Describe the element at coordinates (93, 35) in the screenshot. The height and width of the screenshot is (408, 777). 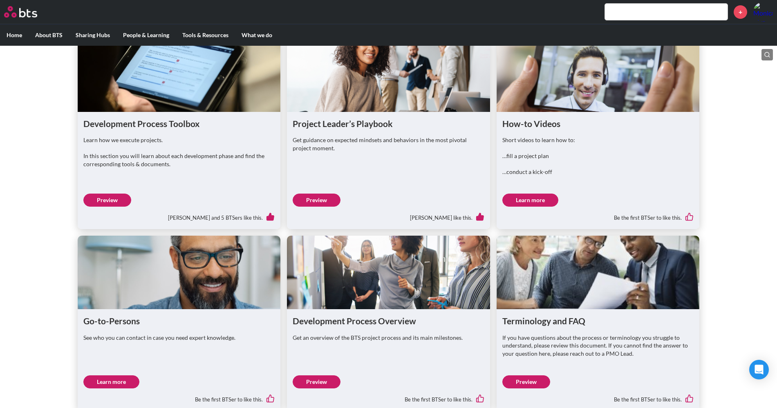
I see `label: Sharing Hubs` at that location.